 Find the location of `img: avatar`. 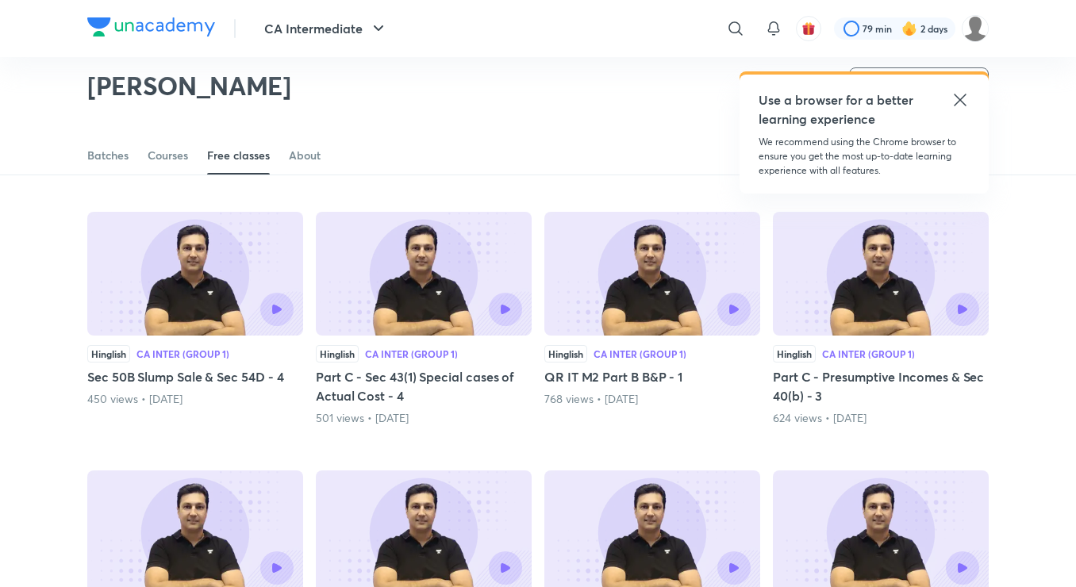

img: avatar is located at coordinates (808, 29).